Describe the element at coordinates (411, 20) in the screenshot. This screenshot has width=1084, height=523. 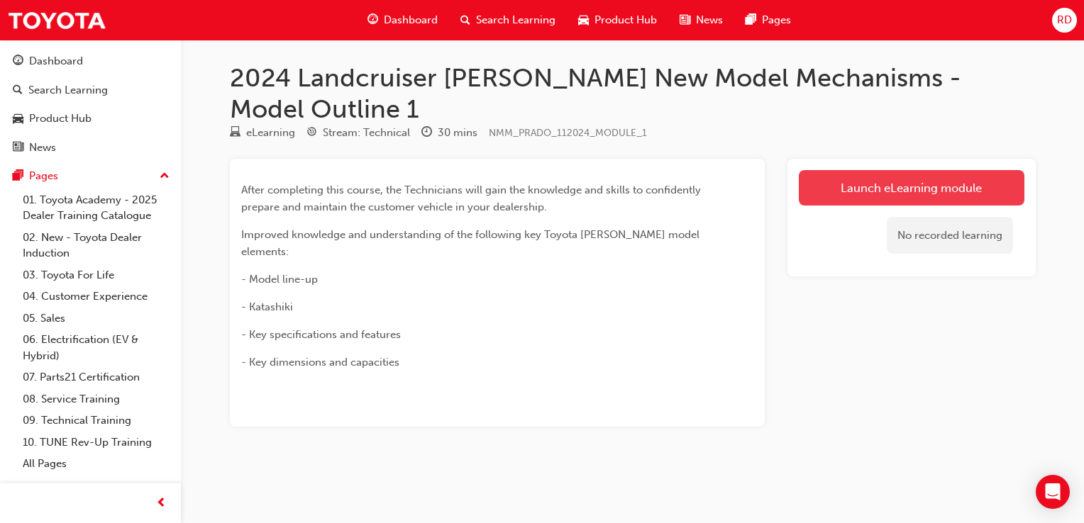
I see `span: Dashboard` at that location.